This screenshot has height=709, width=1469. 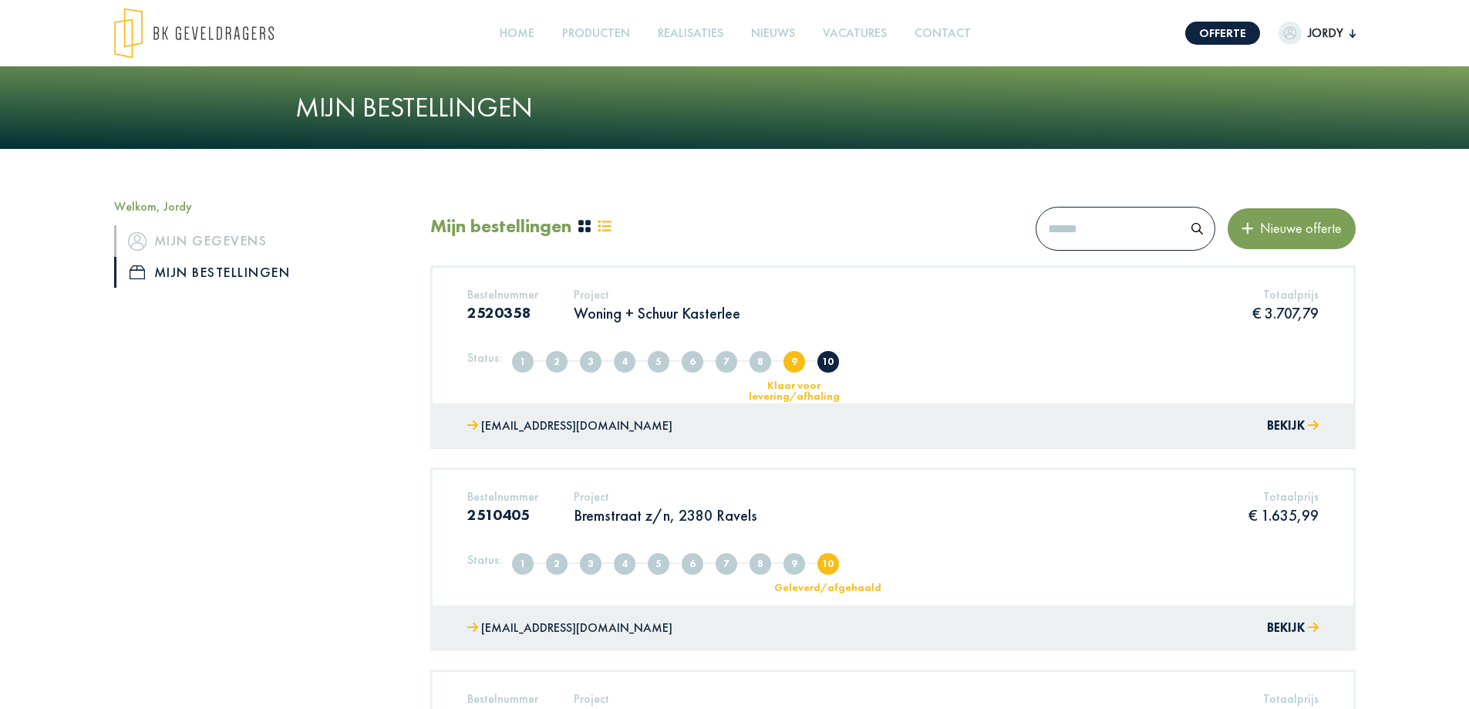 What do you see at coordinates (942, 33) in the screenshot?
I see `a: Contact` at bounding box center [942, 33].